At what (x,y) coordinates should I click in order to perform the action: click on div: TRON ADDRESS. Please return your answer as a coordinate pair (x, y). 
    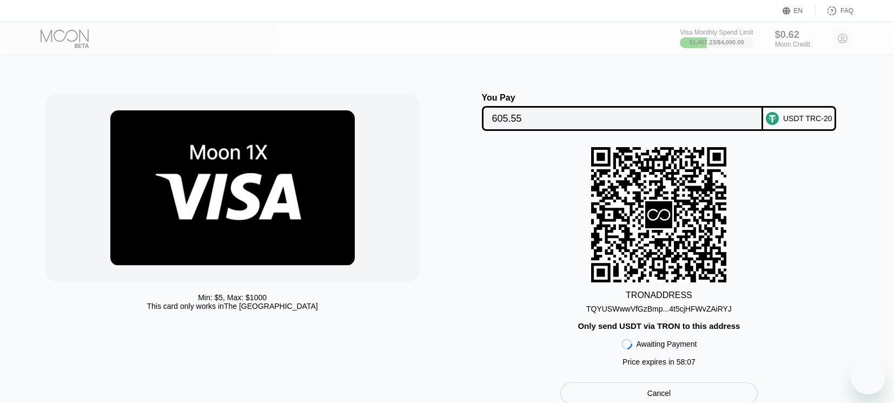
    Looking at the image, I should click on (659, 295).